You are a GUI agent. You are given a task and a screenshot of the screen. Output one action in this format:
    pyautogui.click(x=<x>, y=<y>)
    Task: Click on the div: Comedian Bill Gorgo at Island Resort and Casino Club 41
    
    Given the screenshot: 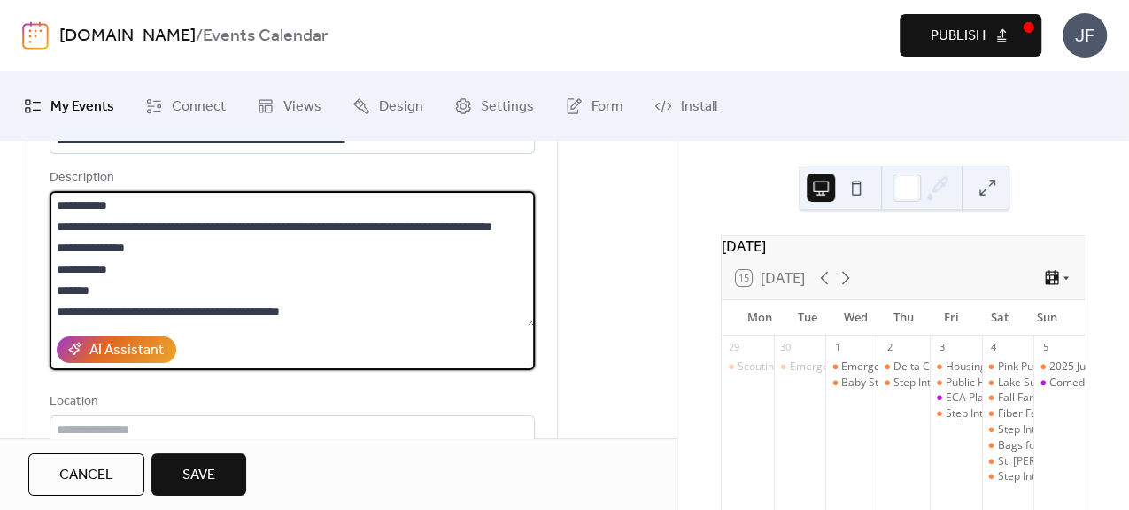 What is the action you would take?
    pyautogui.click(x=1059, y=383)
    